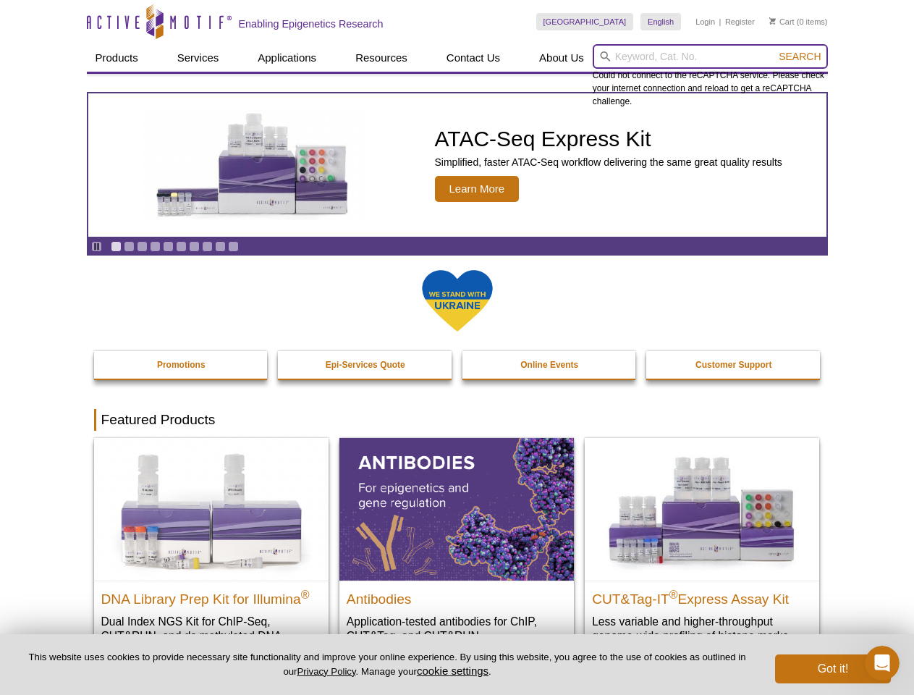  Describe the element at coordinates (457, 420) in the screenshot. I see `h2: Featured Products` at that location.